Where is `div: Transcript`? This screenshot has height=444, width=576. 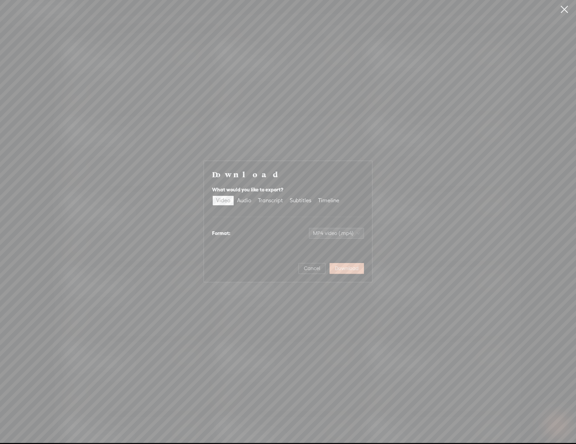 div: Transcript is located at coordinates (271, 201).